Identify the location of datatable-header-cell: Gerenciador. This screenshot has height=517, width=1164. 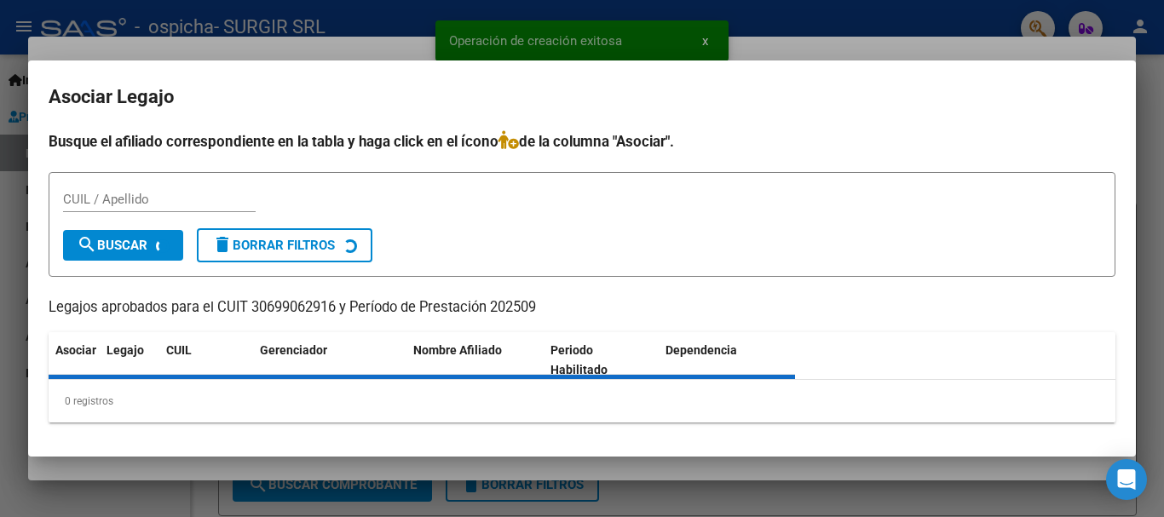
(330, 360).